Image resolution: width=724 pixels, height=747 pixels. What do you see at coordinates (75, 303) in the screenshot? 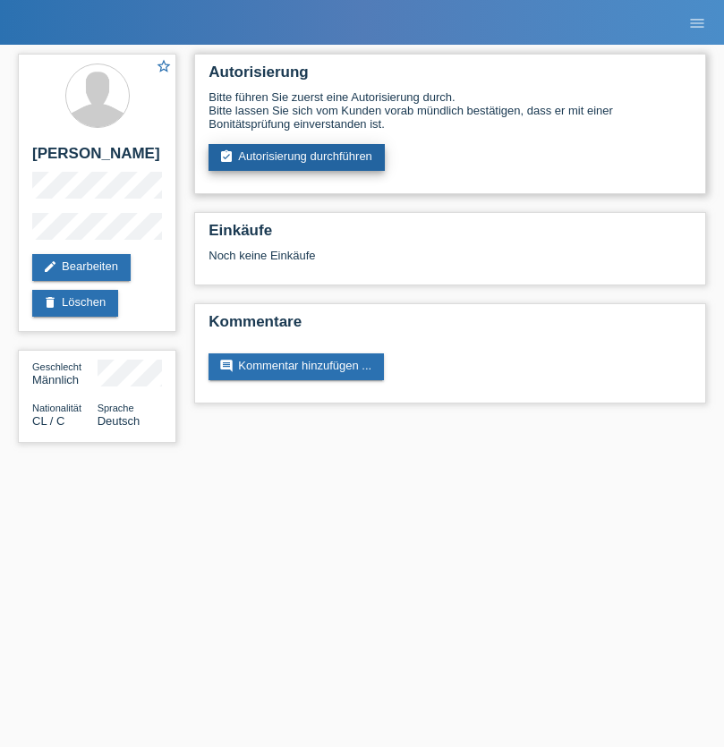
I see `a: deleteLöschen` at bounding box center [75, 303].